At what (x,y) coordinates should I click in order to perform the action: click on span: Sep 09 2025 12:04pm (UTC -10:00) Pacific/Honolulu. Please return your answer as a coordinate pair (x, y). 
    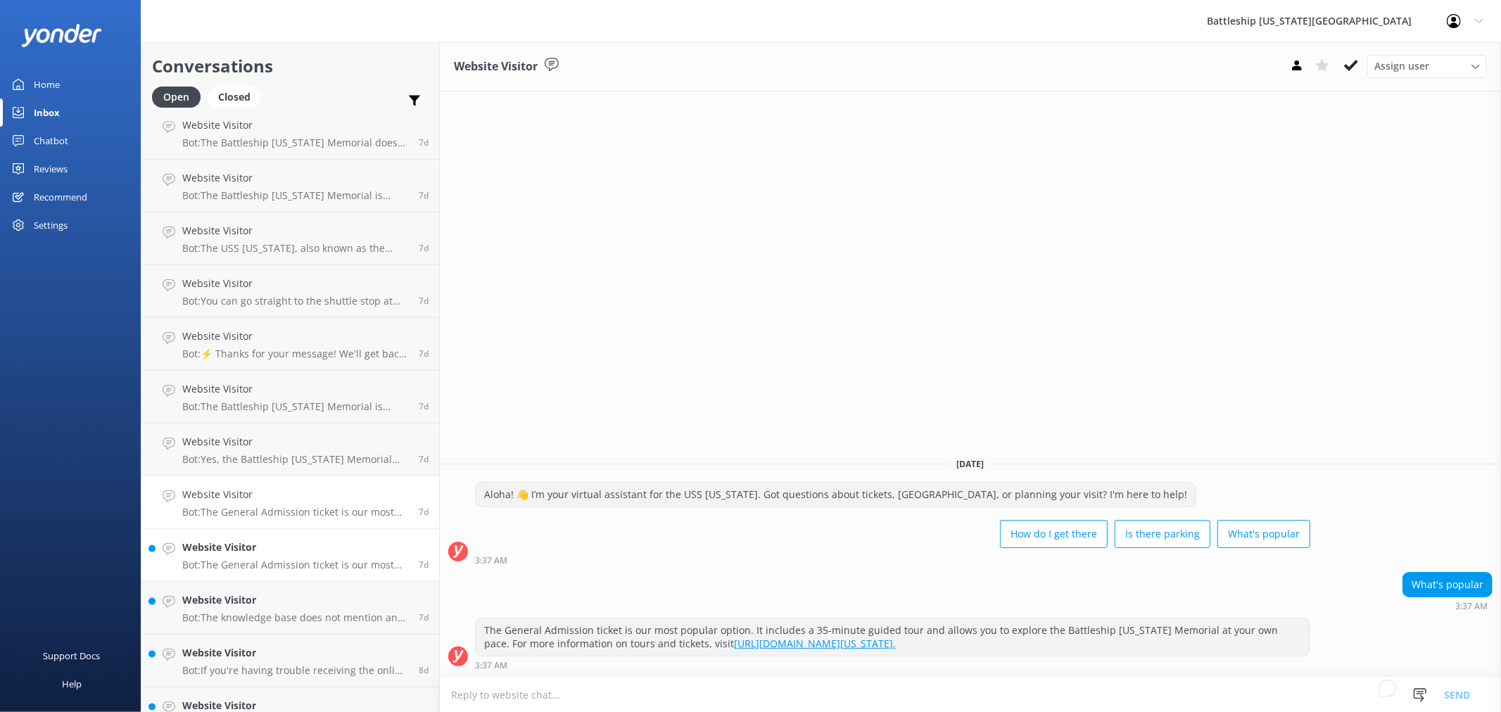
    Looking at the image, I should click on (424, 142).